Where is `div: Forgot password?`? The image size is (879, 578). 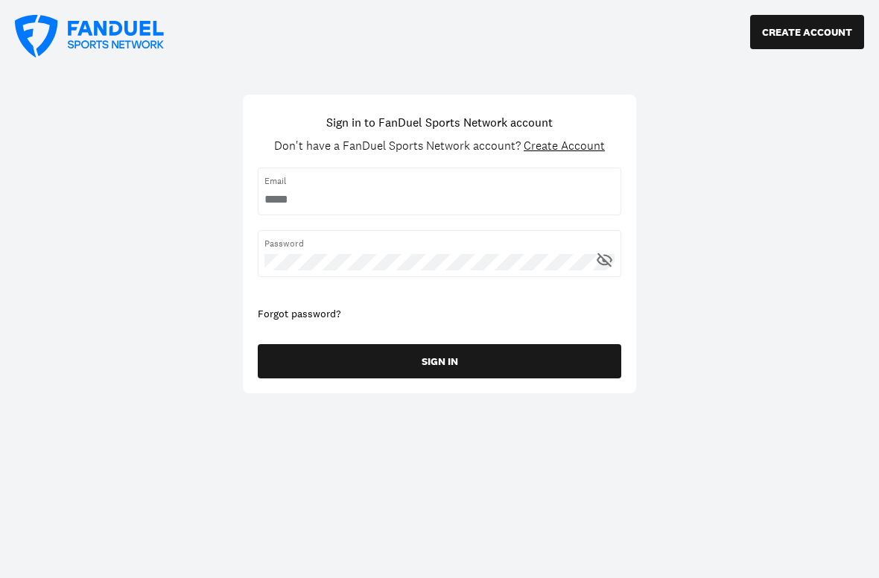 div: Forgot password? is located at coordinates (440, 314).